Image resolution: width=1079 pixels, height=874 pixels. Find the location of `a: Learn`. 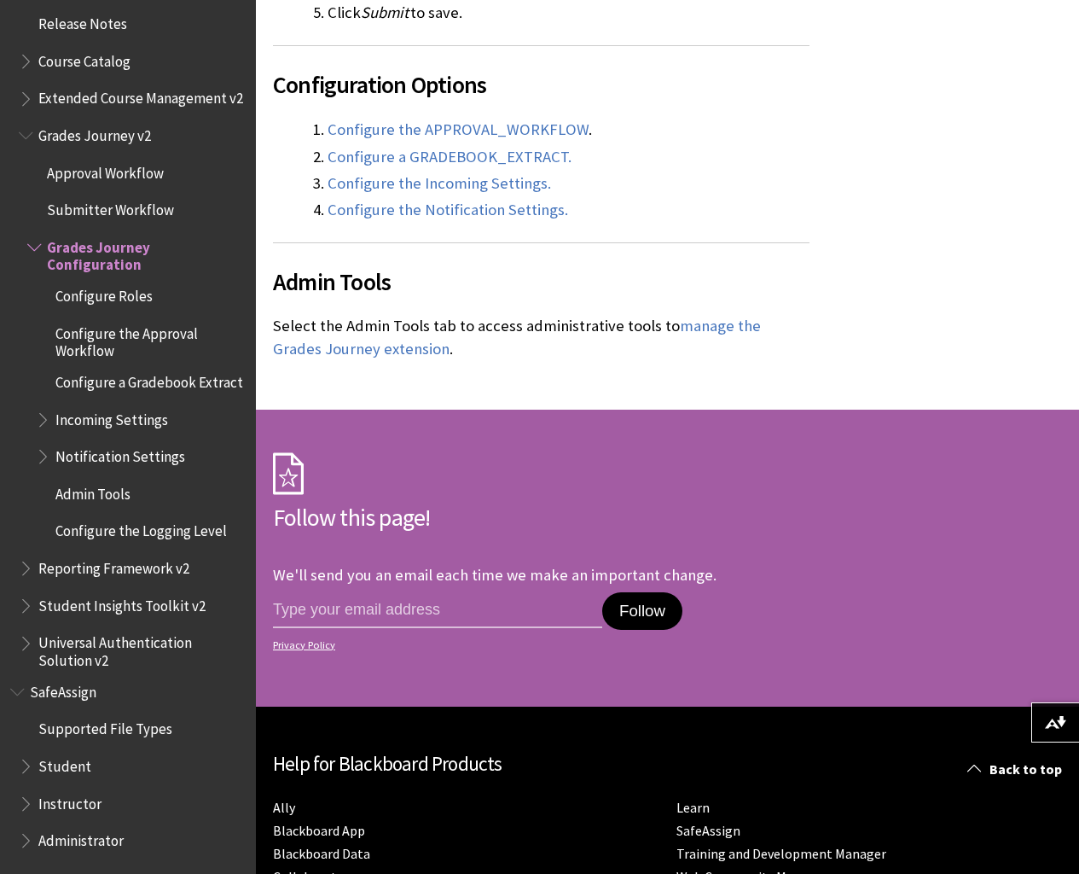

a: Learn is located at coordinates (693, 807).